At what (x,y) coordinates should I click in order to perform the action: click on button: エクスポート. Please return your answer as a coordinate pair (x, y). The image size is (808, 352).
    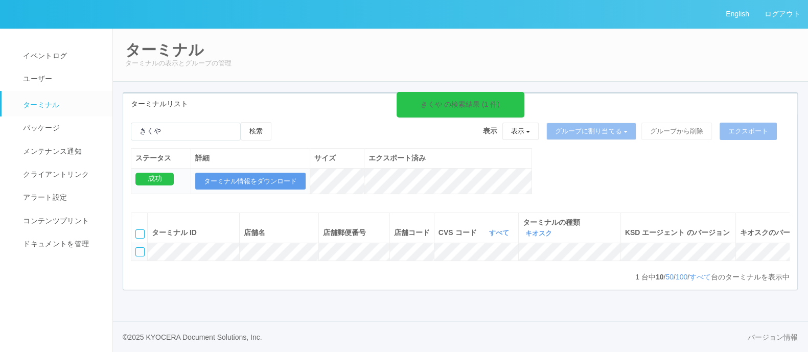
    Looking at the image, I should click on (748, 131).